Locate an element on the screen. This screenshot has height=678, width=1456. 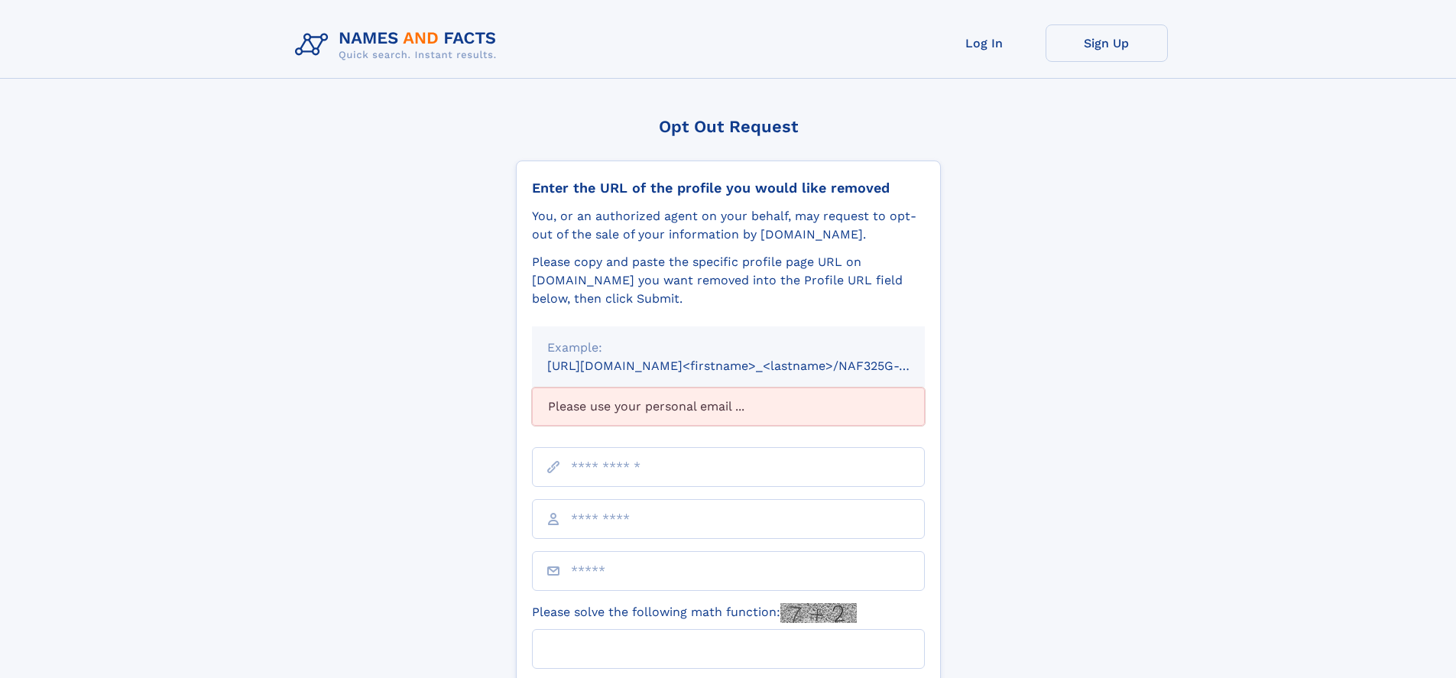
div: Please use your personal email ... is located at coordinates (728, 407).